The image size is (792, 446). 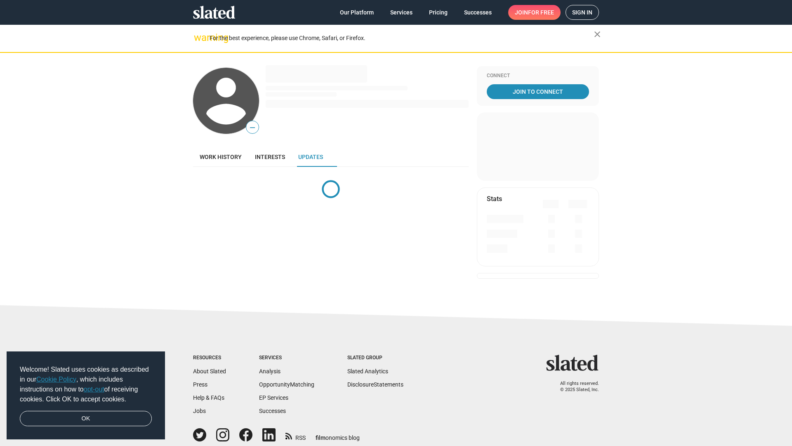 What do you see at coordinates (86, 418) in the screenshot?
I see `a: dismiss cookie message` at bounding box center [86, 418].